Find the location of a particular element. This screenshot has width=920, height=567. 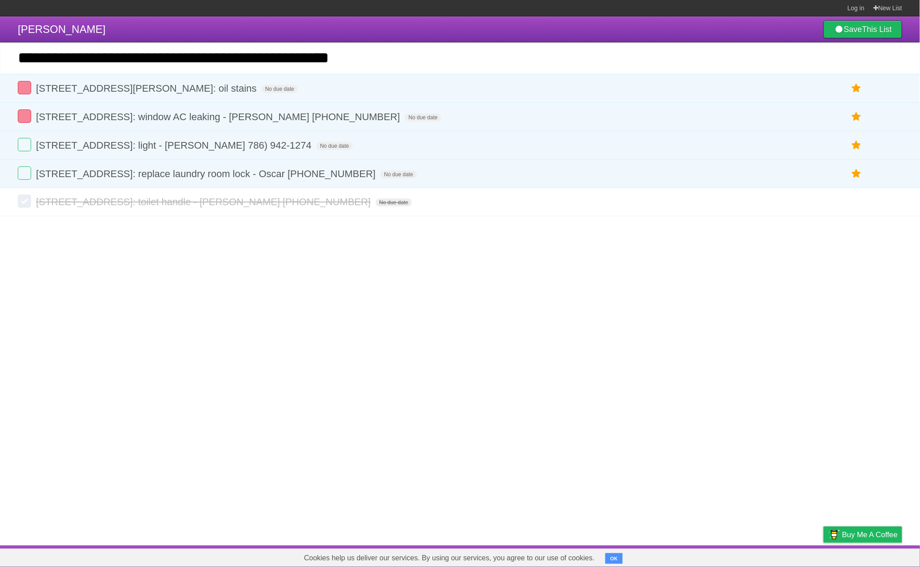

a: Privacy is located at coordinates (824, 556).